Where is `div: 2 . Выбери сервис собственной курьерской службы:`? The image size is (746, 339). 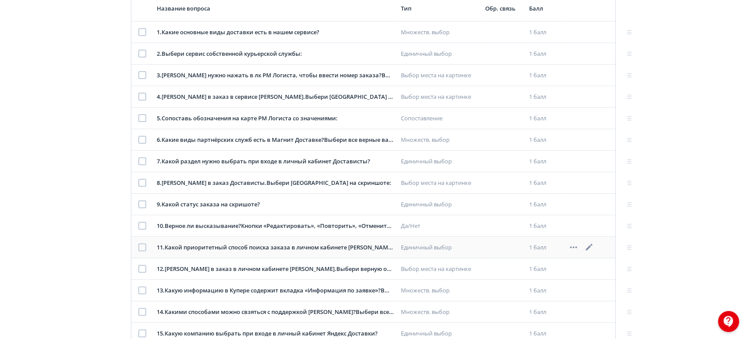
div: 2 . Выбери сервис собственной курьерской службы: is located at coordinates (275, 54).